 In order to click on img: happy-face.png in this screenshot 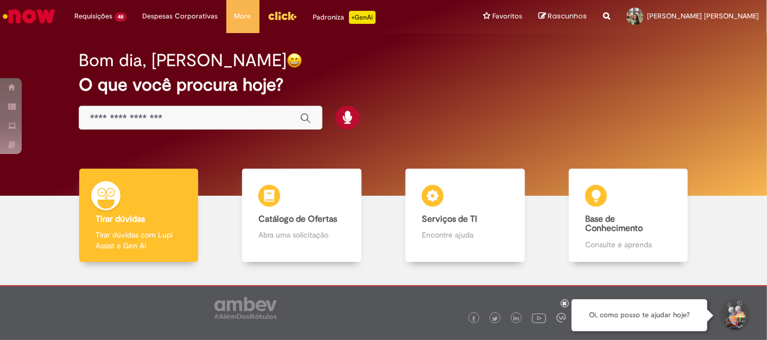, I will do `click(294, 60)`.